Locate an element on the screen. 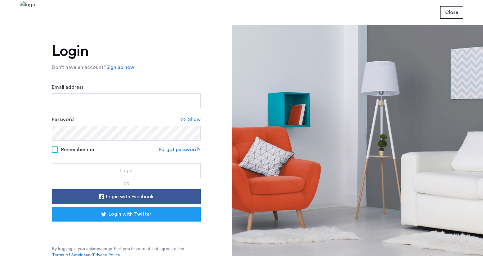 The height and width of the screenshot is (256, 483). span: Show is located at coordinates (194, 119).